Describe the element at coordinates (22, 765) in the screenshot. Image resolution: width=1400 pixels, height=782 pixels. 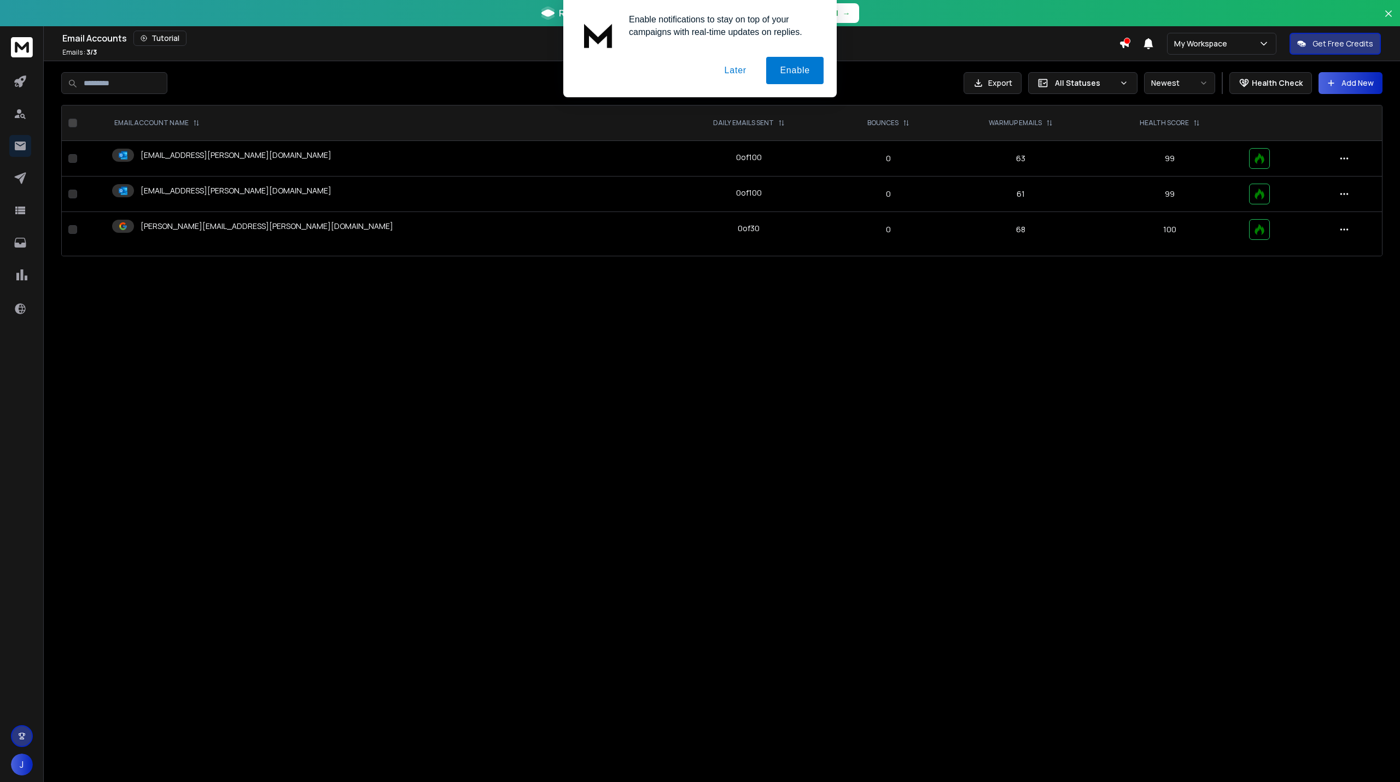
I see `span: J` at that location.